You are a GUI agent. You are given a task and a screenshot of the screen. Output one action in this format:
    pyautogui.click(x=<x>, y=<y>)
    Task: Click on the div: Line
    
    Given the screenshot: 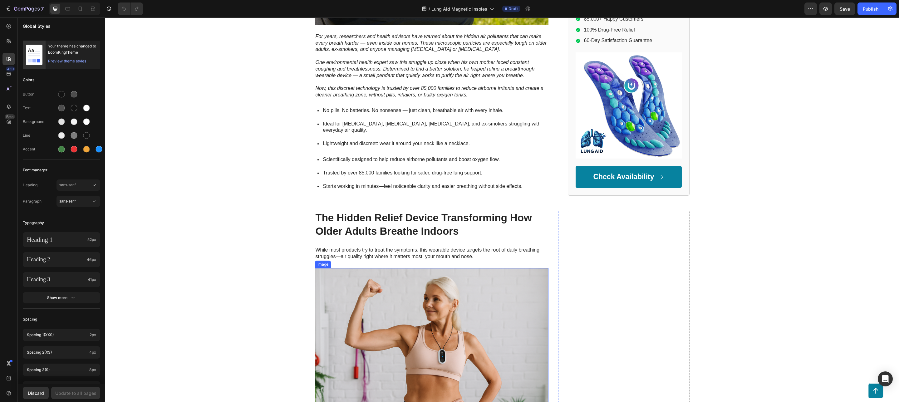 What is the action you would take?
    pyautogui.click(x=40, y=135)
    